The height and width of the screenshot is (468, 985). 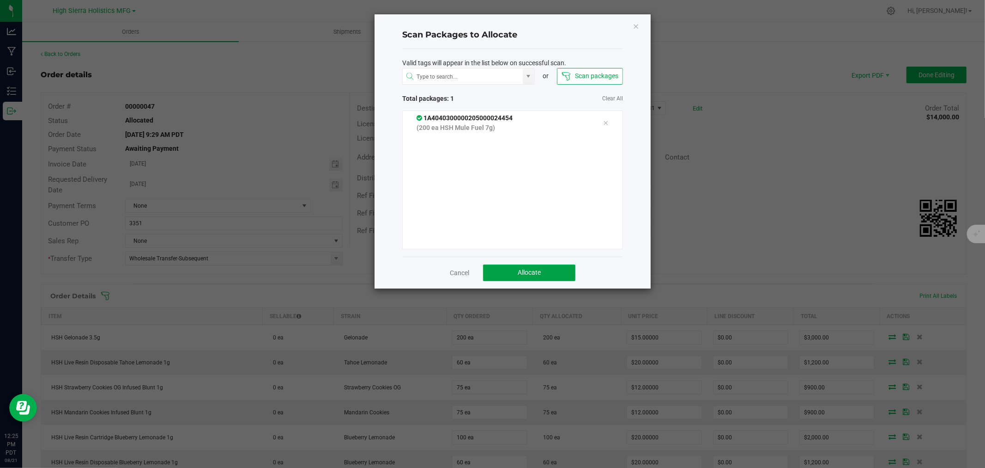 I want to click on span: In Sync, so click(x=420, y=118).